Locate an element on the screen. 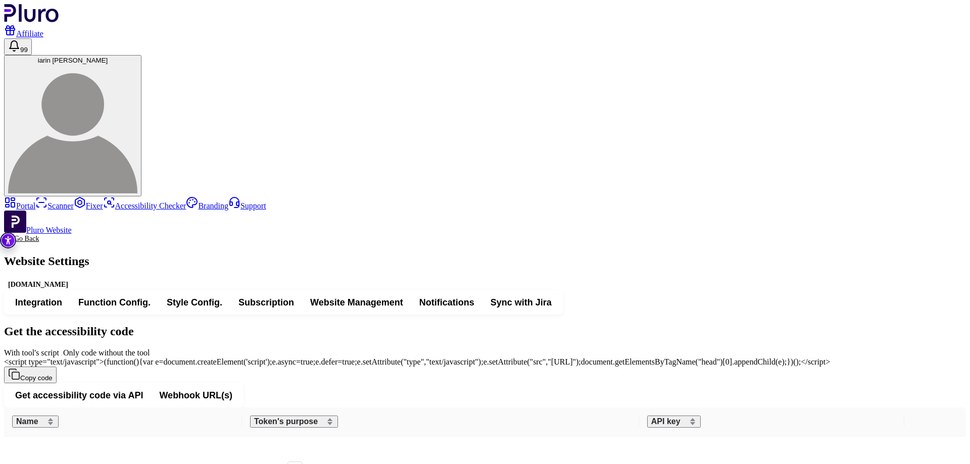 This screenshot has width=970, height=464. span: Website Management is located at coordinates (357, 303).